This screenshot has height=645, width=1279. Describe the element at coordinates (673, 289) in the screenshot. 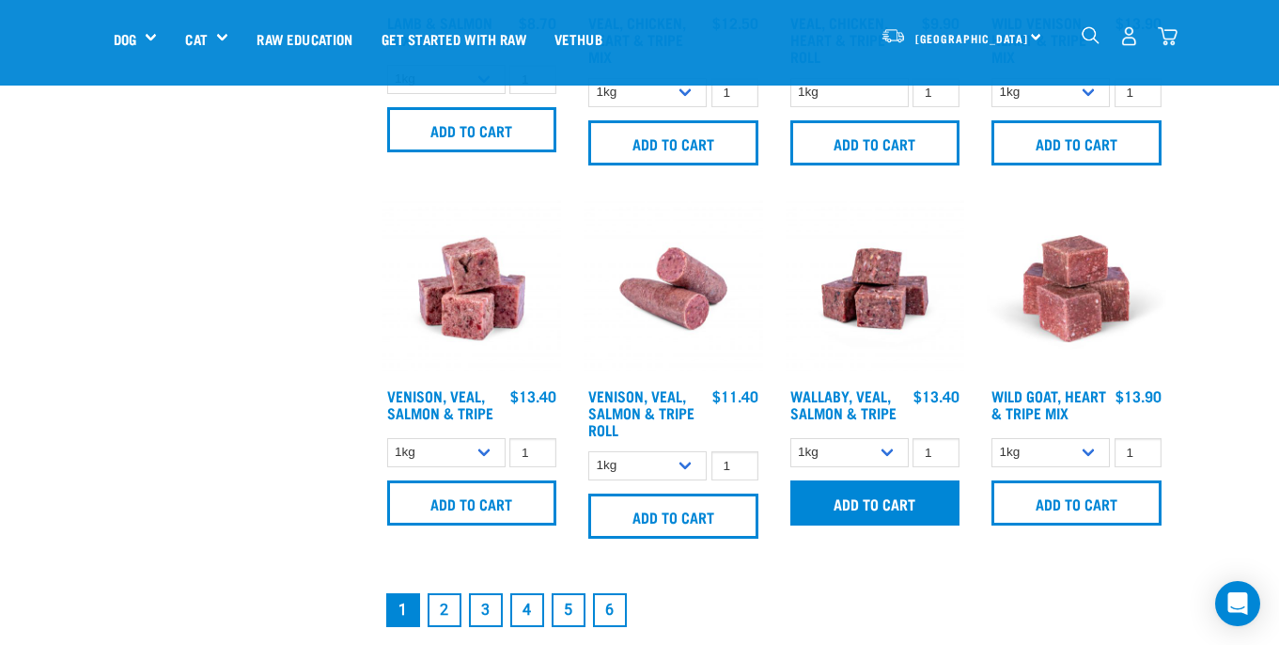

I see `img: Venison Veal Salmon Tripe 1651` at that location.